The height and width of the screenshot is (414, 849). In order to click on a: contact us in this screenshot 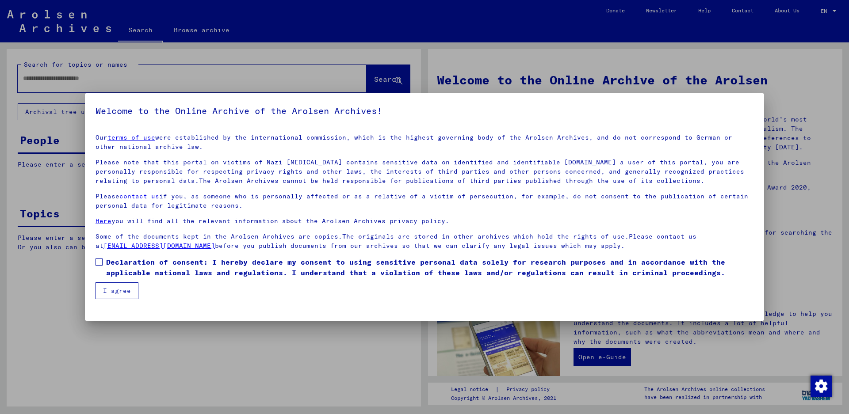, I will do `click(139, 196)`.